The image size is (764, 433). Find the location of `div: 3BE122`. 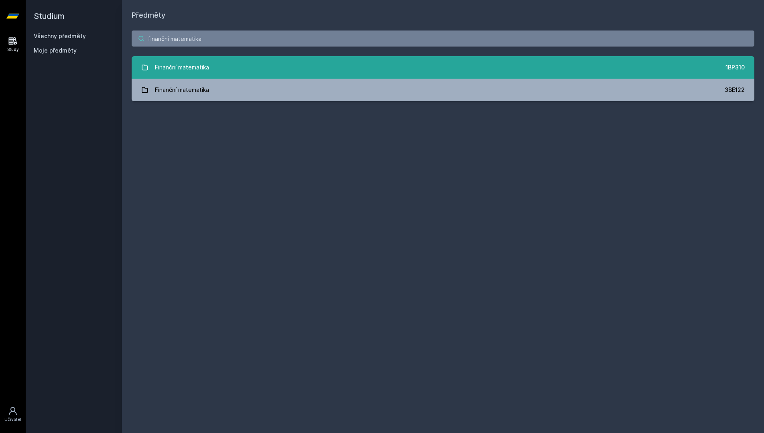

div: 3BE122 is located at coordinates (734, 90).